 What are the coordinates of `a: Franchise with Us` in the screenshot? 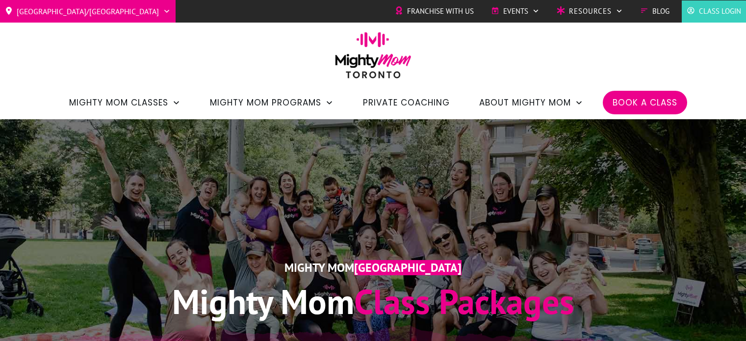 It's located at (434, 11).